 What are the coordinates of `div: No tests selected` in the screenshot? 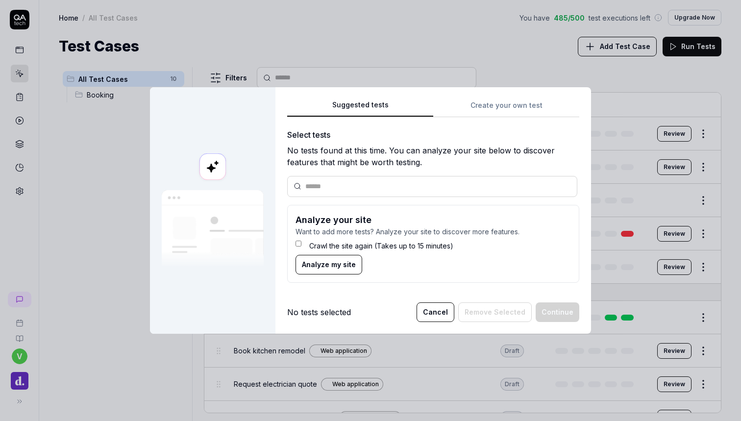 It's located at (319, 312).